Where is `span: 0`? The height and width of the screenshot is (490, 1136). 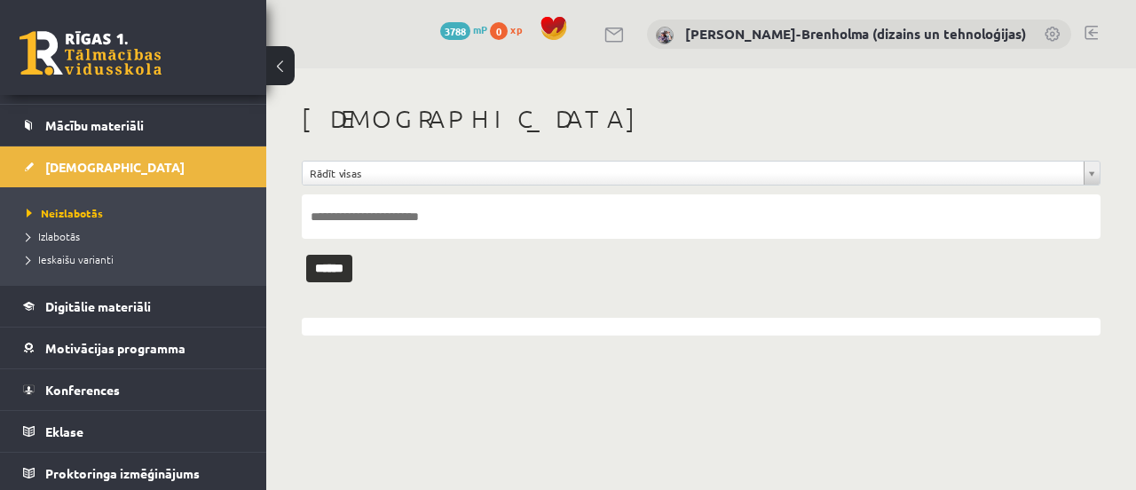 span: 0 is located at coordinates (499, 31).